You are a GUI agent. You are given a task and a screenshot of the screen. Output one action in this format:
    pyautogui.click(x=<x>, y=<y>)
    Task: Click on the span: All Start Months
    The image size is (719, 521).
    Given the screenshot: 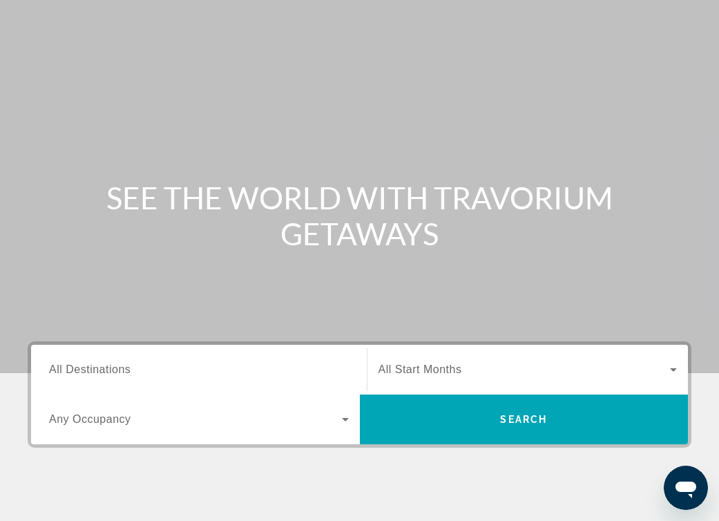 What is the action you would take?
    pyautogui.click(x=420, y=369)
    